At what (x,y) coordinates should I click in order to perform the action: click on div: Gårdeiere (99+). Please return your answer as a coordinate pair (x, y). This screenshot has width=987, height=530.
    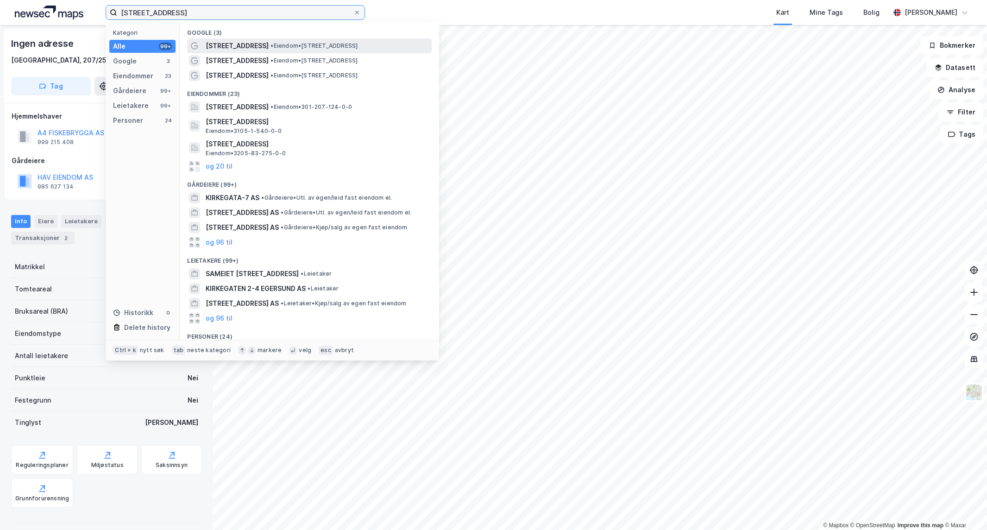
    Looking at the image, I should click on (309, 182).